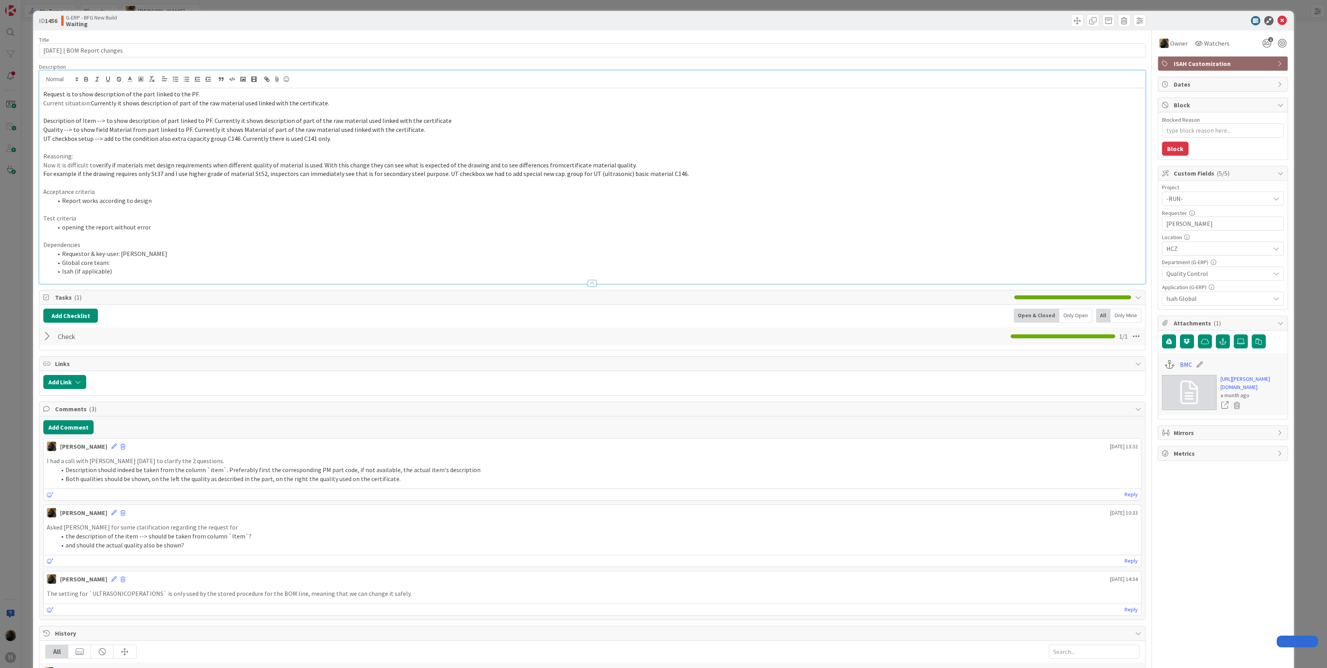 Image resolution: width=1327 pixels, height=668 pixels. Describe the element at coordinates (1223, 432) in the screenshot. I see `span: Mirrors` at that location.